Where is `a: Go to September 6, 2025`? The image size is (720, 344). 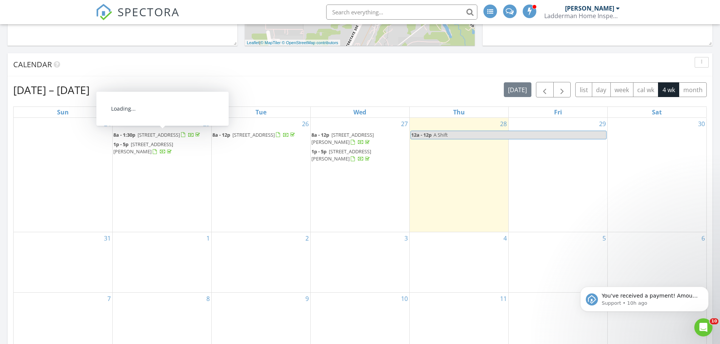 a: Go to September 6, 2025 is located at coordinates (703, 238).